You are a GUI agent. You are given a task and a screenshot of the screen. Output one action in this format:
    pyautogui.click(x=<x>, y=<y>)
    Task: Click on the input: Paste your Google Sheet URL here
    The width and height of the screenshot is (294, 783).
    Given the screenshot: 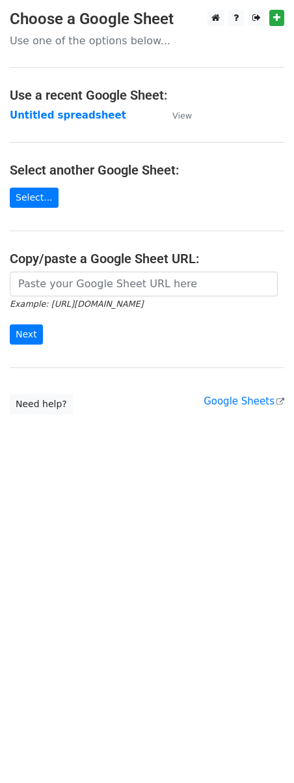 What is the action you would take?
    pyautogui.click(x=144, y=284)
    